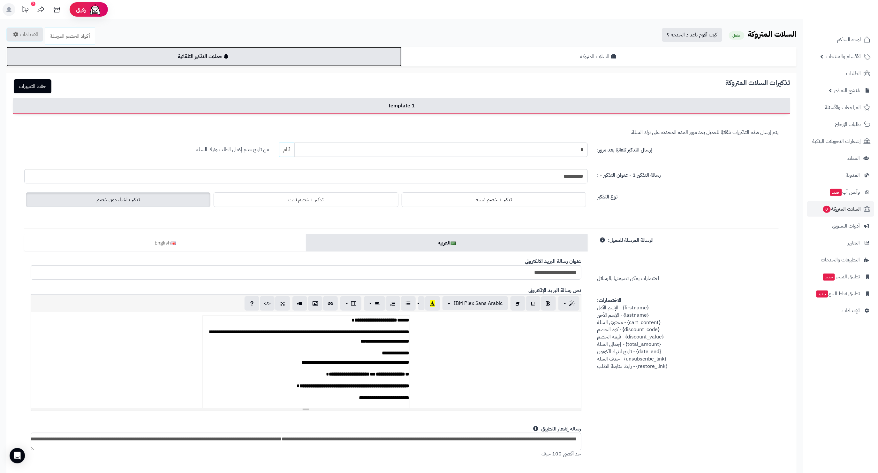 This screenshot has width=878, height=473. Describe the element at coordinates (841, 40) in the screenshot. I see `a: لوحة التحكم` at that location.